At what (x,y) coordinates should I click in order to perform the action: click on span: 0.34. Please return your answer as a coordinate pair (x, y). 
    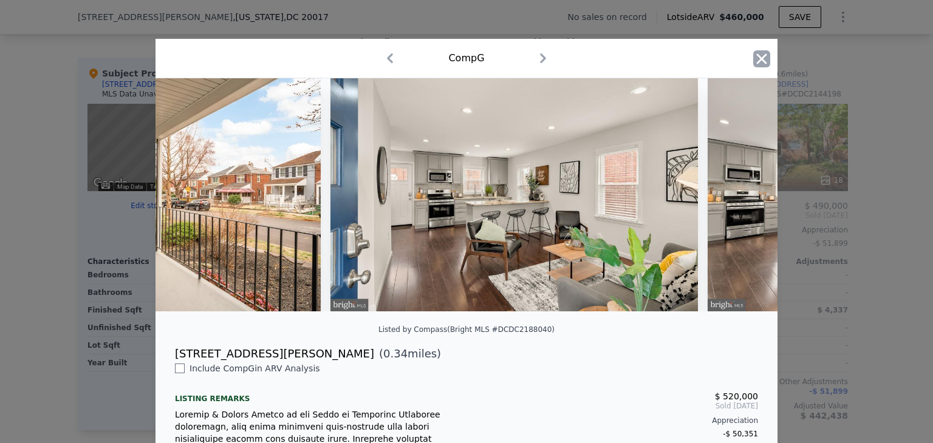
    Looking at the image, I should click on (395, 353).